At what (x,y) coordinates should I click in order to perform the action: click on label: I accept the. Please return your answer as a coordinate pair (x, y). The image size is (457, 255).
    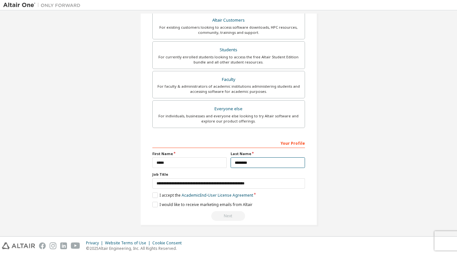
    Looking at the image, I should click on (203, 195).